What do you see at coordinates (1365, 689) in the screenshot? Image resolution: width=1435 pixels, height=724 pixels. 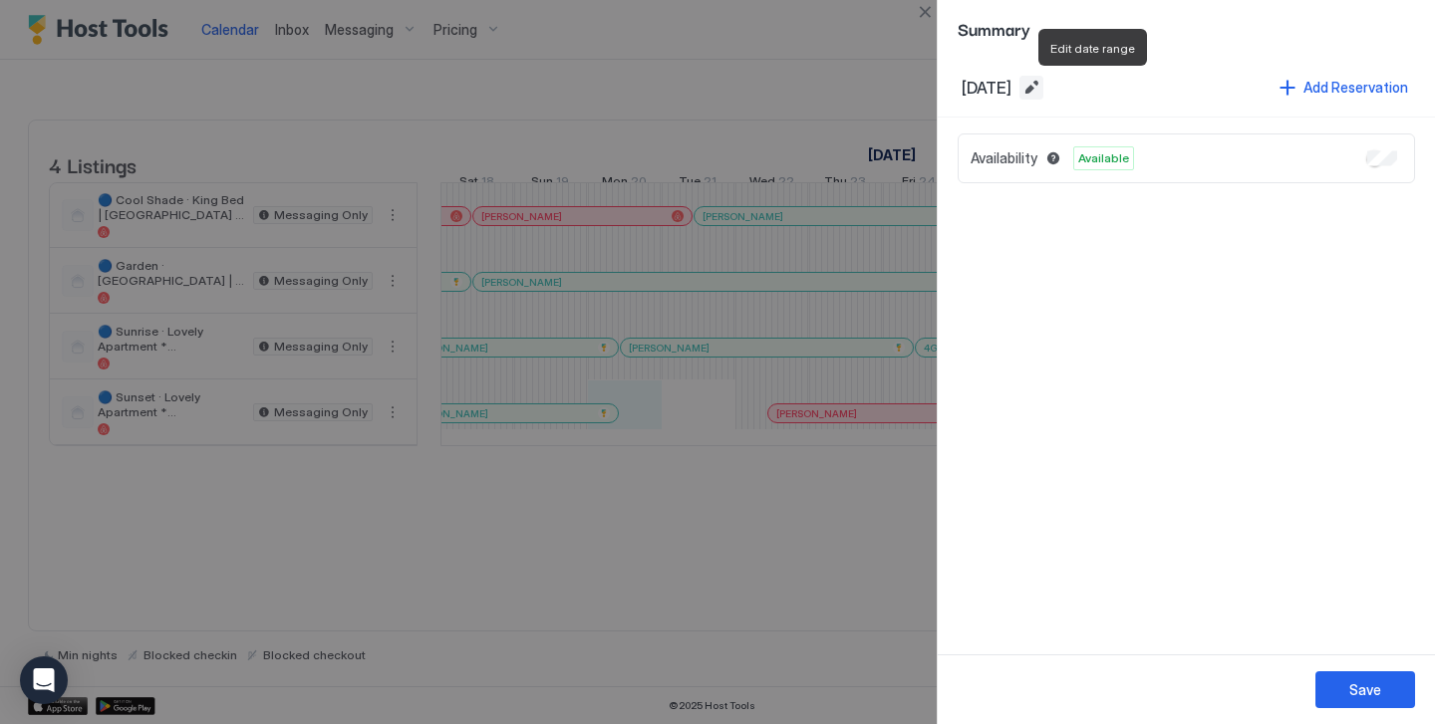 I see `div: Save` at bounding box center [1365, 689].